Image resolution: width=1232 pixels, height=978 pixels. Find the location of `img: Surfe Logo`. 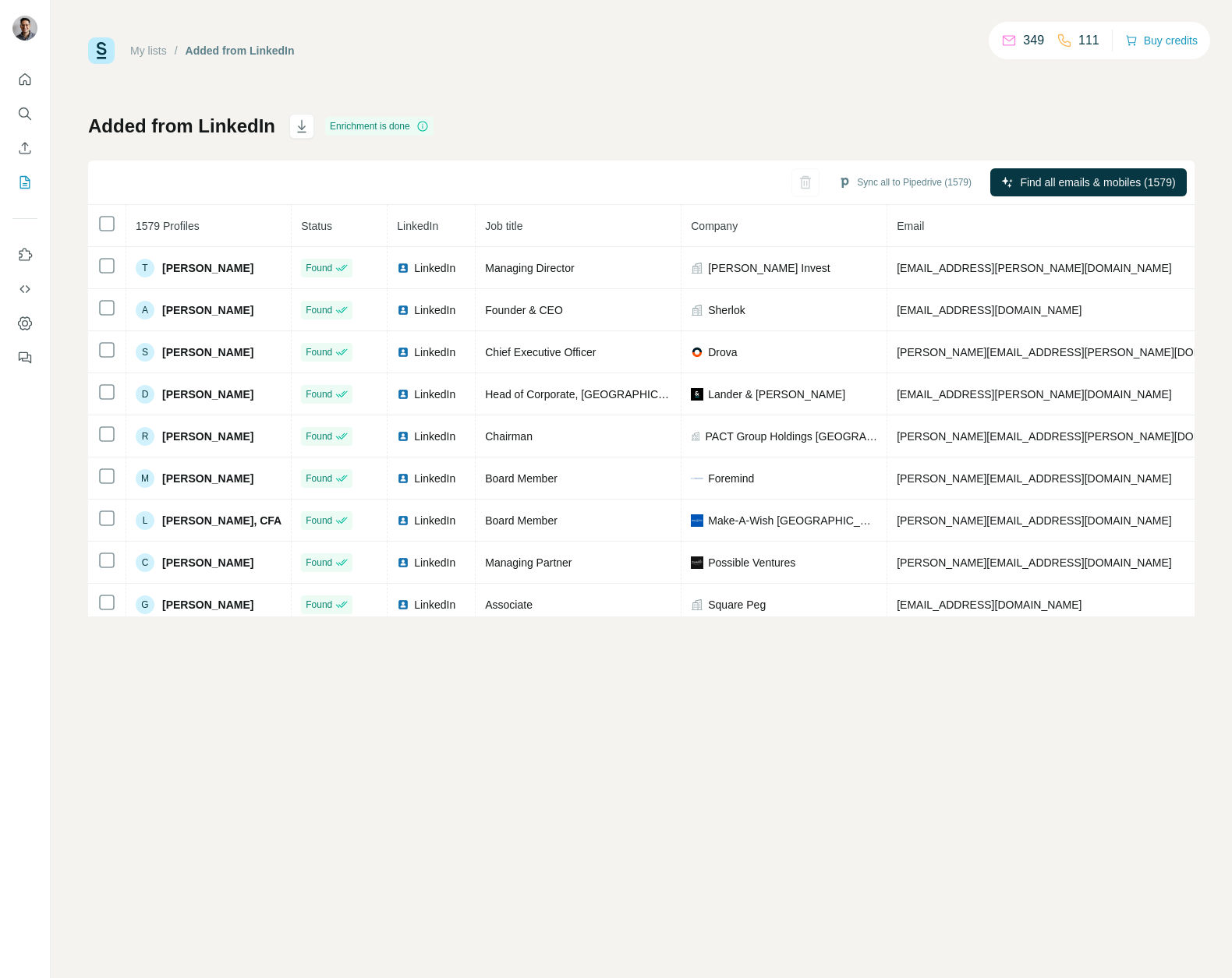

img: Surfe Logo is located at coordinates (102, 51).